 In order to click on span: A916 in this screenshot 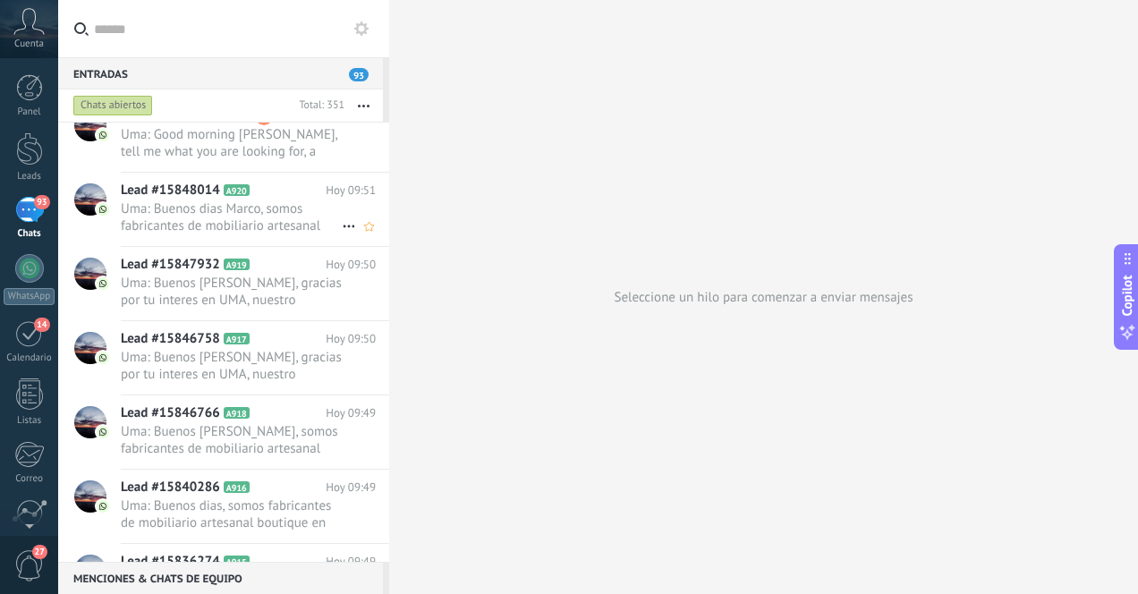, I will do `click(236, 487)`.